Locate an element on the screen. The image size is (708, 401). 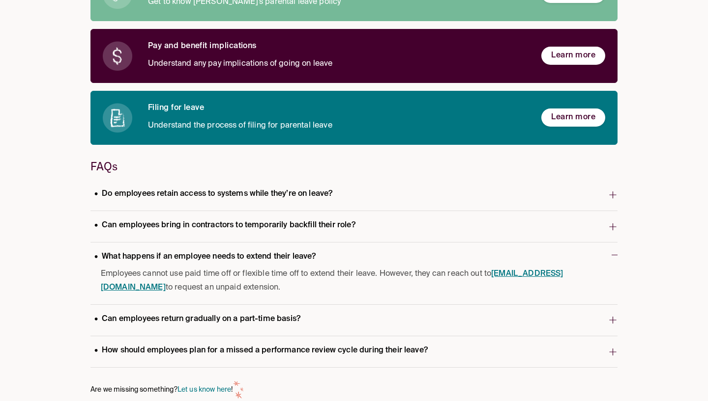
a: Let us know here is located at coordinates (204, 390).